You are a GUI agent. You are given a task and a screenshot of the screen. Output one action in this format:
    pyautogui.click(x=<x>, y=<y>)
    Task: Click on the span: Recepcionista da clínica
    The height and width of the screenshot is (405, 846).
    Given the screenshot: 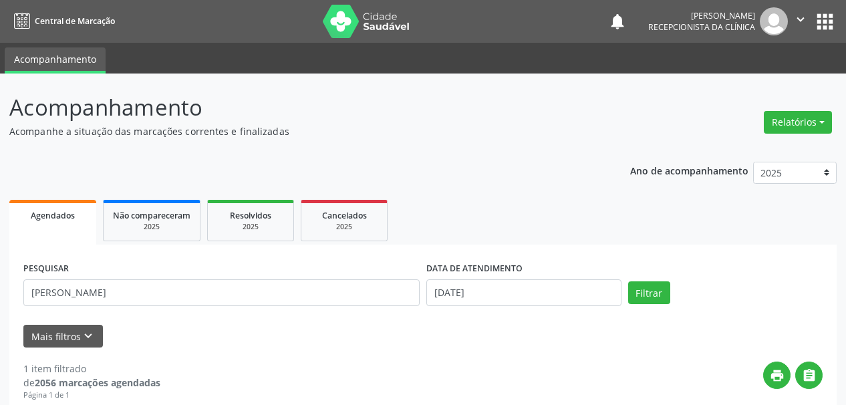 What is the action you would take?
    pyautogui.click(x=701, y=27)
    